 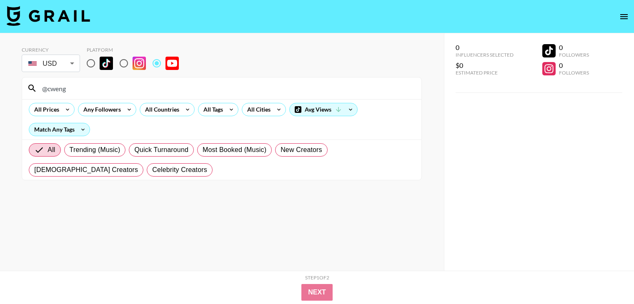 I want to click on button: Next, so click(x=317, y=292).